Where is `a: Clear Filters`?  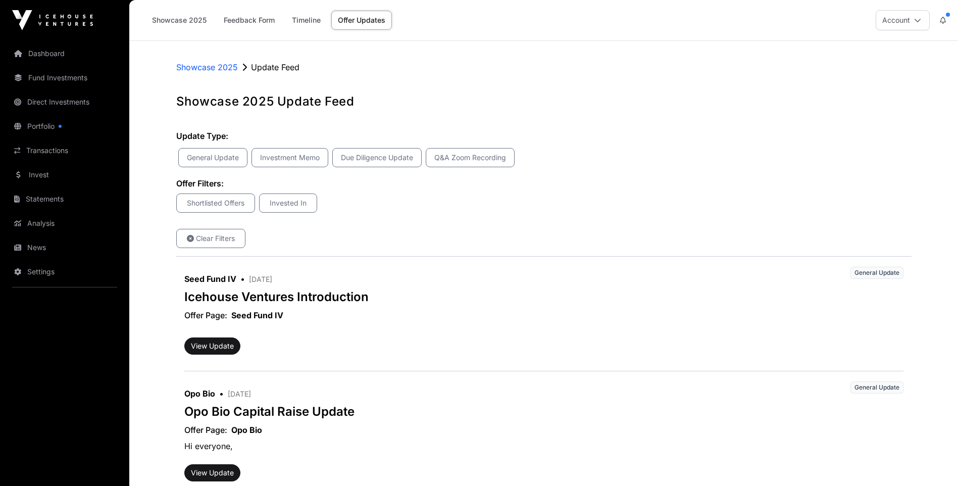 a: Clear Filters is located at coordinates (211, 238).